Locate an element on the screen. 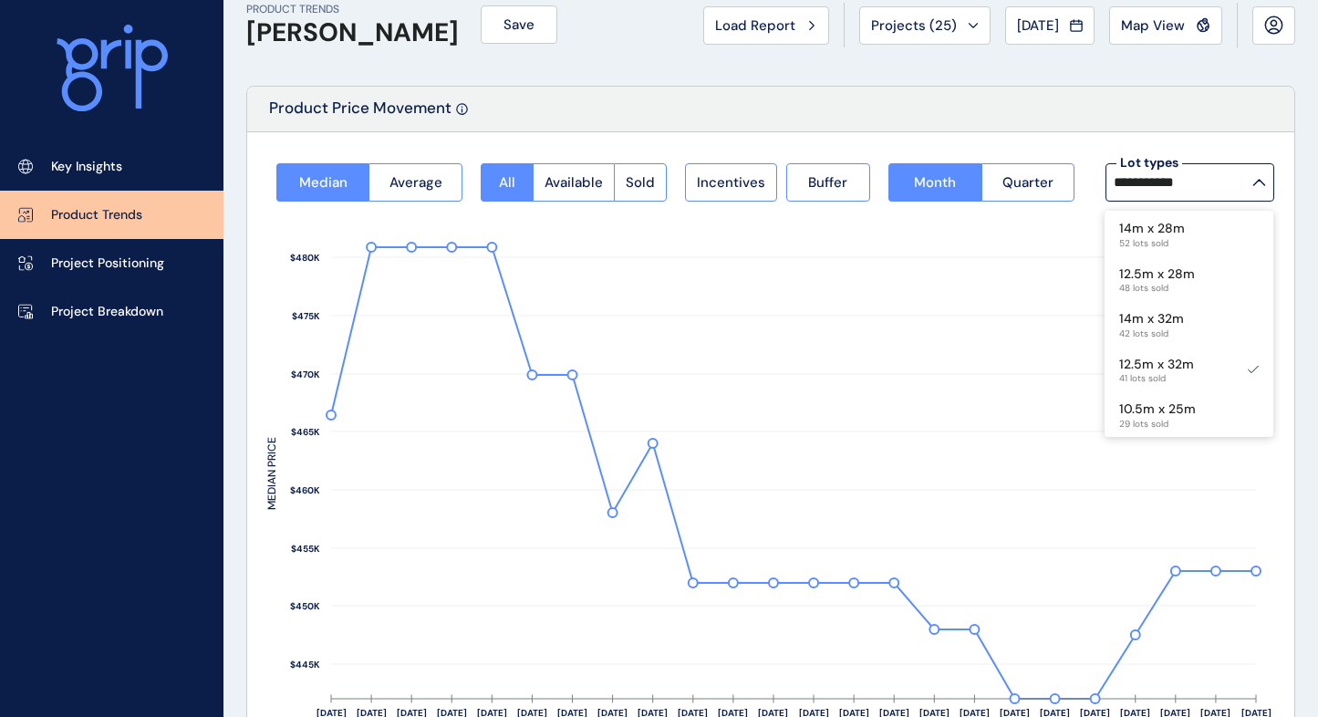 Image resolution: width=1318 pixels, height=717 pixels. span: 29 lots sold is located at coordinates (1158, 424).